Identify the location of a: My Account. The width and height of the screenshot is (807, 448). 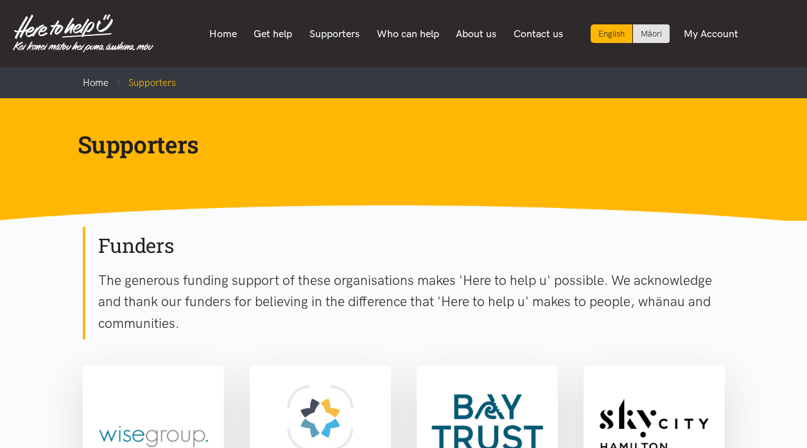
(712, 34).